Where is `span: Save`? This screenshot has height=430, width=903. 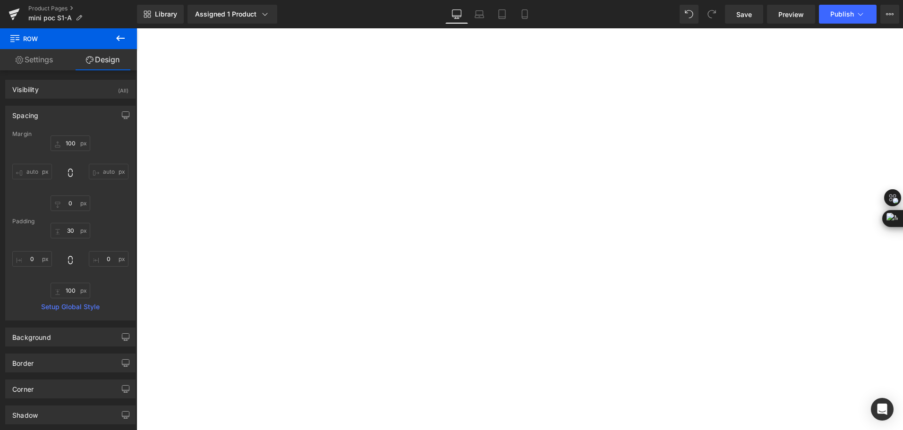 span: Save is located at coordinates (744, 14).